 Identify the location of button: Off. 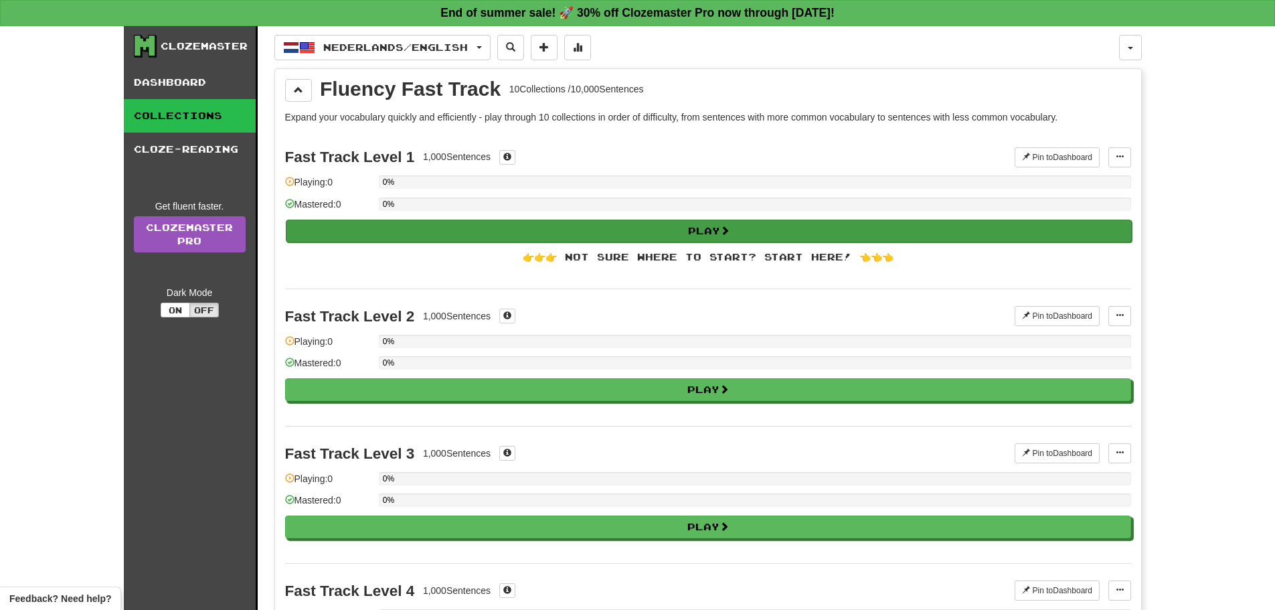
(204, 310).